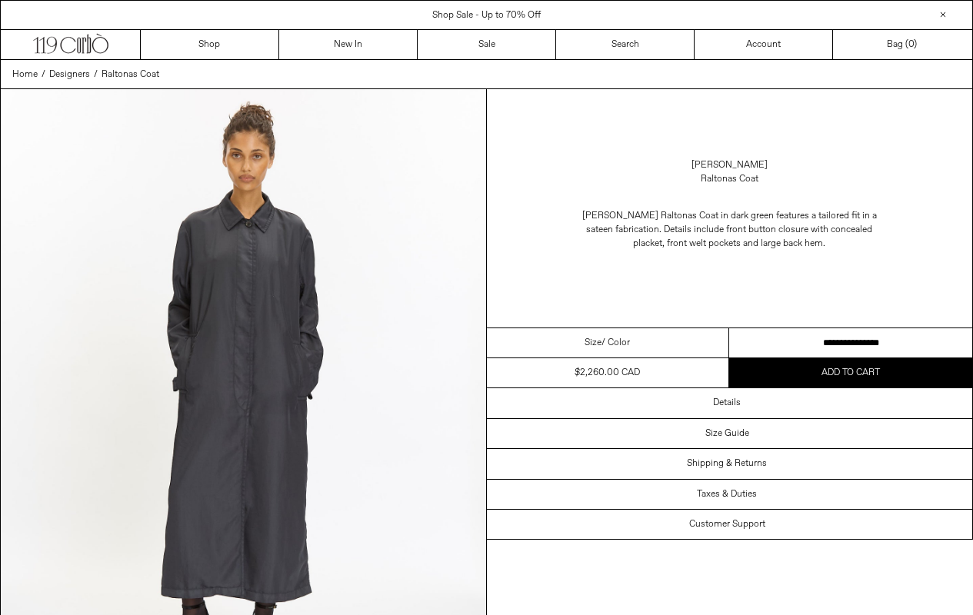  What do you see at coordinates (727, 434) in the screenshot?
I see `h3: Size Guide` at bounding box center [727, 434].